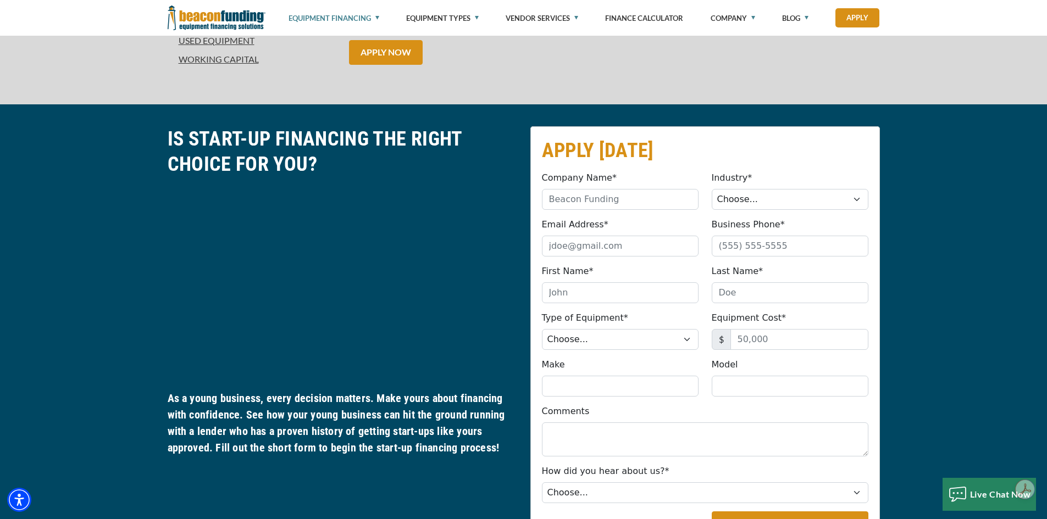  What do you see at coordinates (799, 340) in the screenshot?
I see `input: 50,000` at bounding box center [799, 340].